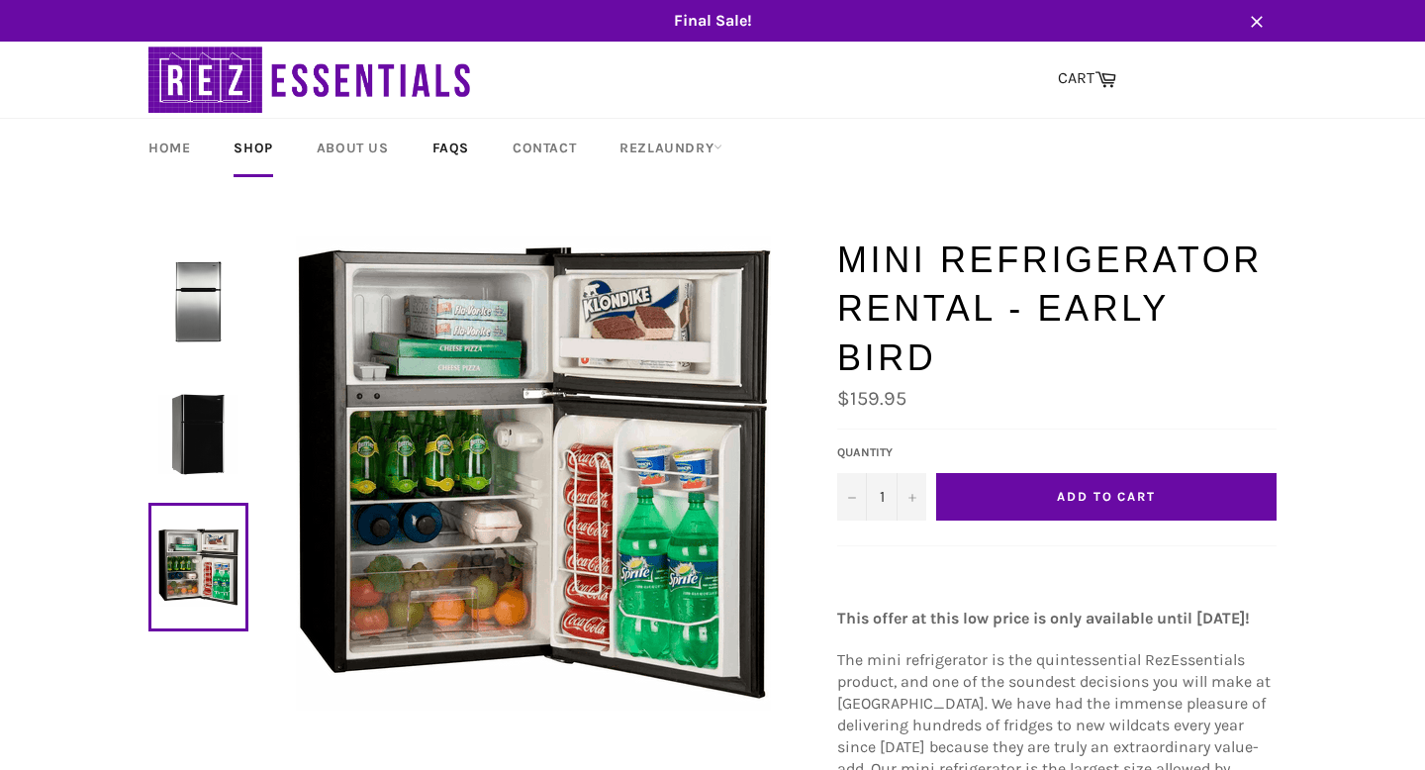 The image size is (1425, 770). What do you see at coordinates (712, 21) in the screenshot?
I see `span: Final Sale!` at bounding box center [712, 21].